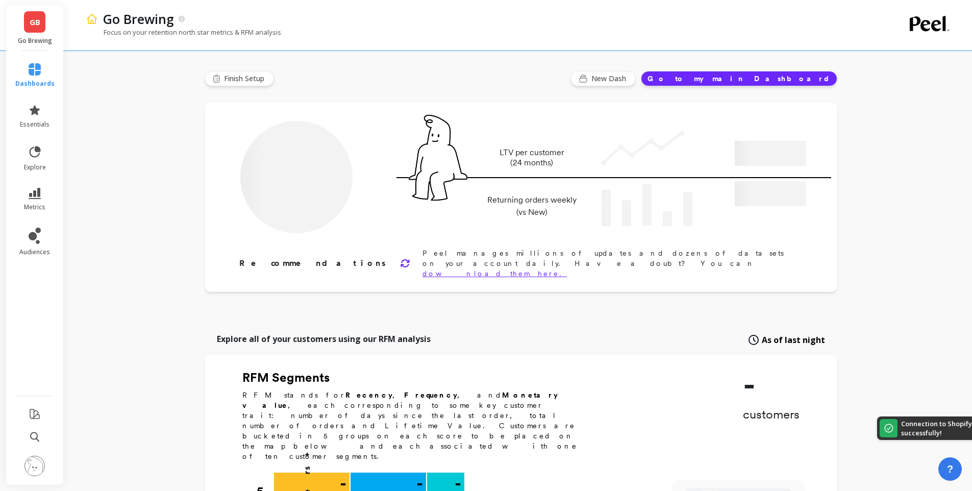 The image size is (972, 491). What do you see at coordinates (532, 206) in the screenshot?
I see `p: Returning orders weekly (vs New)` at bounding box center [532, 206].